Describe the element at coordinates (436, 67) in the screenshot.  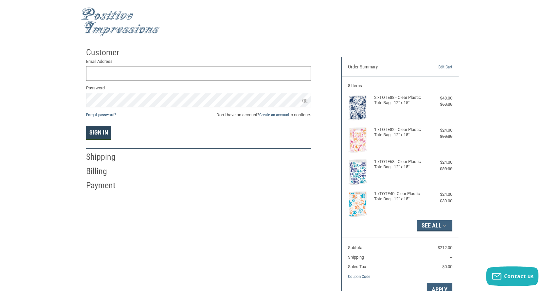
I see `a: Edit Cart` at that location.